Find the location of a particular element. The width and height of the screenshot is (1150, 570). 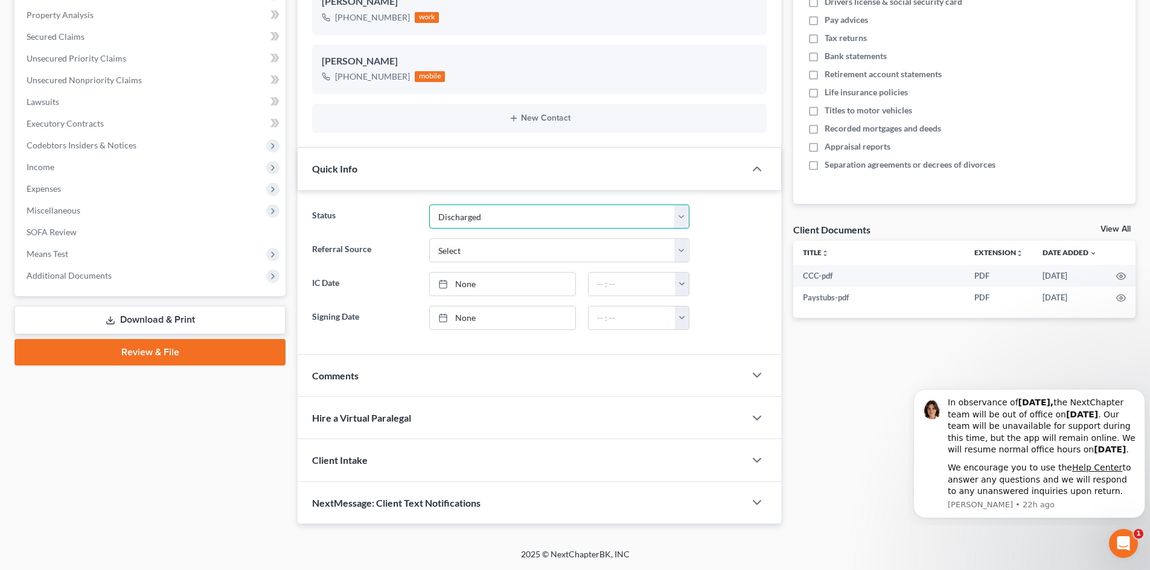

span: Tax returns is located at coordinates (846, 38).